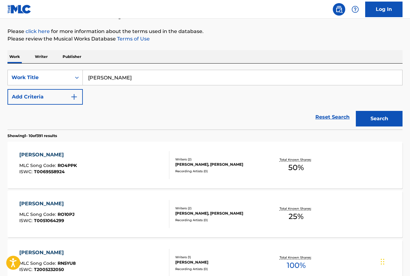 Image resolution: width=410 pixels, height=276 pixels. Describe the element at coordinates (296, 216) in the screenshot. I see `span: 25 %` at that location.